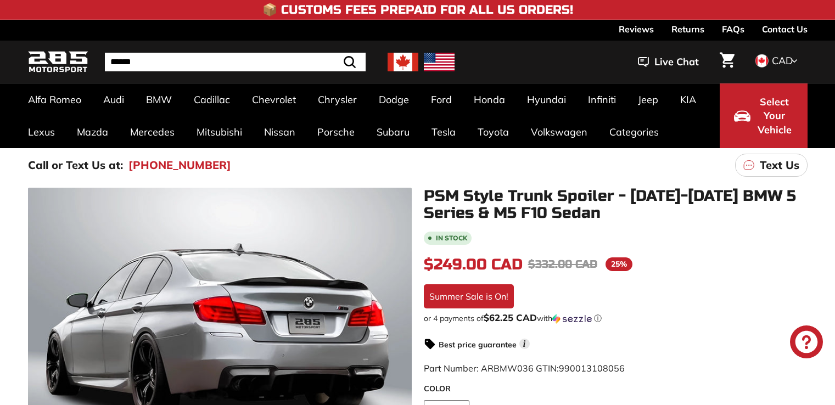 Image resolution: width=835 pixels, height=405 pixels. Describe the element at coordinates (393, 132) in the screenshot. I see `a: Subaru` at that location.